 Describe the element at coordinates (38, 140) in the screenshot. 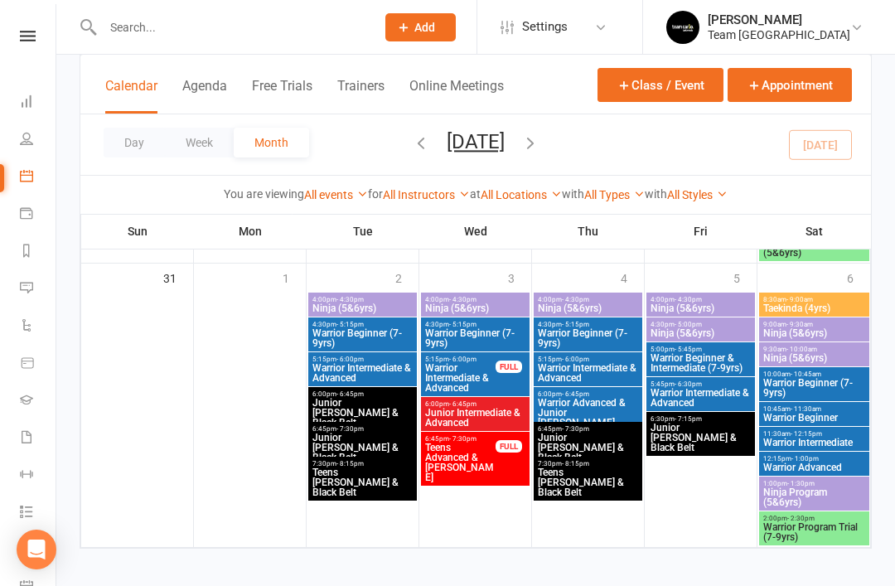

I see `a: People` at that location.